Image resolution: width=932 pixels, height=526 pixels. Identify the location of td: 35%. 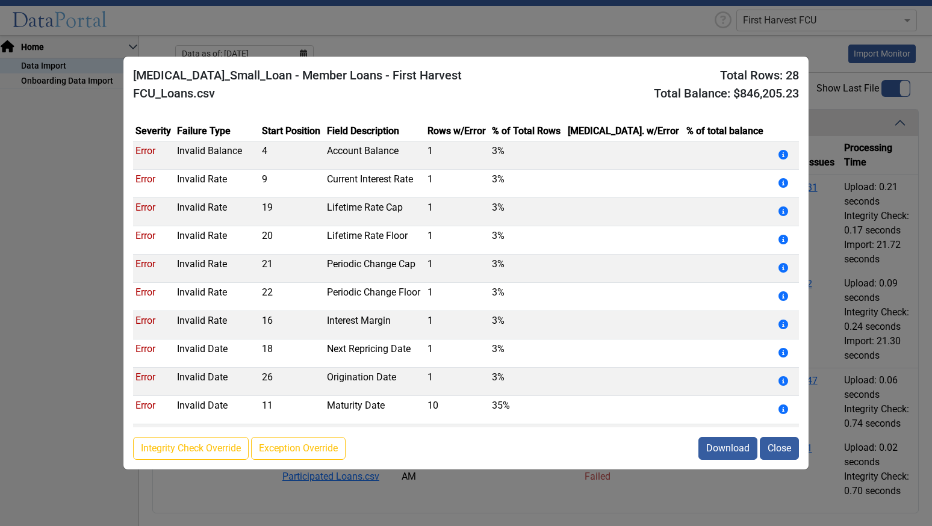
(527, 409).